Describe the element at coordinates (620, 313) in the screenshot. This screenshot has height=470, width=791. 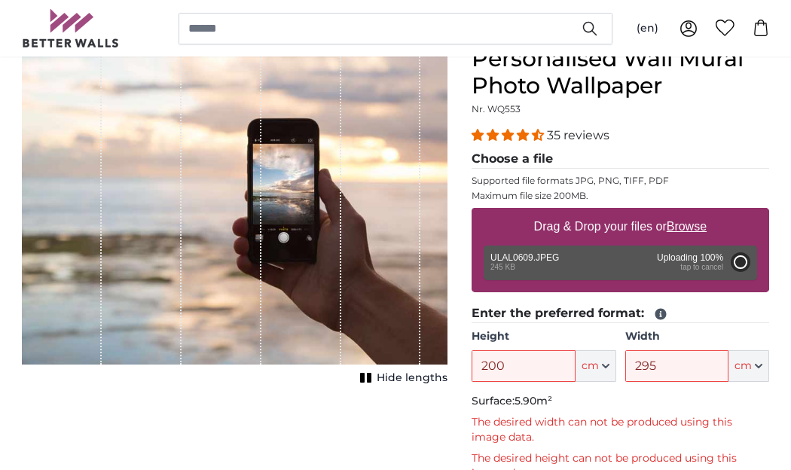
I see `legend: Enter the preferred format:` at that location.